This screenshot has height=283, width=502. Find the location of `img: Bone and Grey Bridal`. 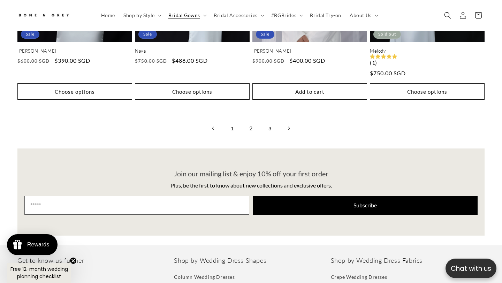

img: Bone and Grey Bridal is located at coordinates (44, 15).